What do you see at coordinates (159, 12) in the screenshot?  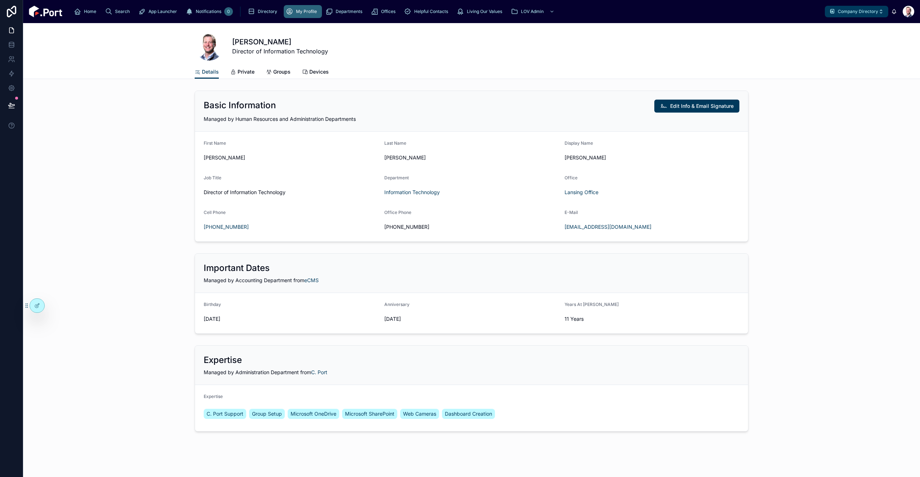 I see `a: App Launcher` at bounding box center [159, 12].